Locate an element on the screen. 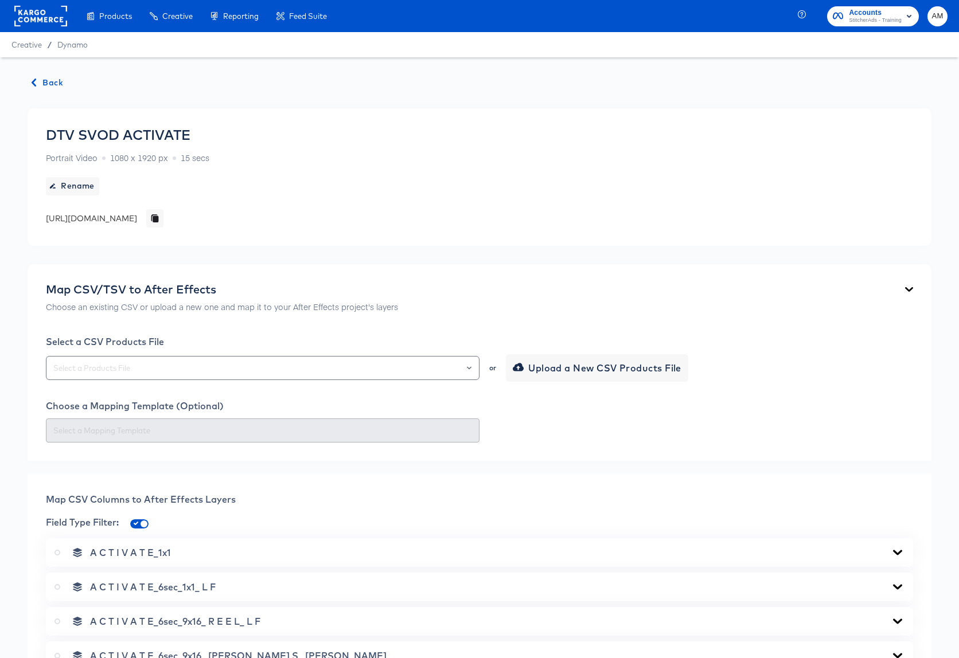 The width and height of the screenshot is (959, 658). span: Rename is located at coordinates (72, 186).